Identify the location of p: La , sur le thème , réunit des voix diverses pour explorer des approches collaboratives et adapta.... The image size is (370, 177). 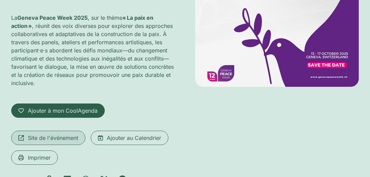
(93, 50).